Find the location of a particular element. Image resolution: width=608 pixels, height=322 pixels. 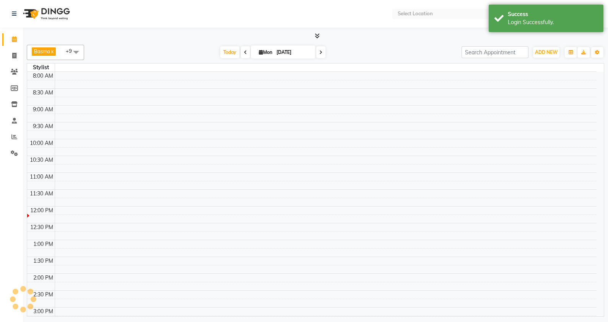

div: 8:30 AM is located at coordinates (43, 93).